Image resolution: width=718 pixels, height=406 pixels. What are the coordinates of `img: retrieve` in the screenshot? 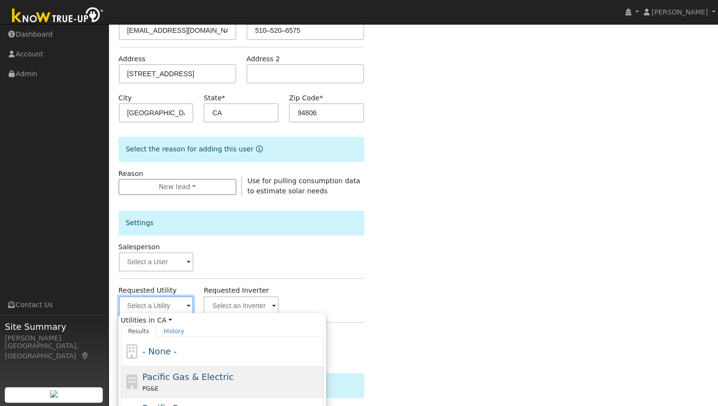 It's located at (54, 394).